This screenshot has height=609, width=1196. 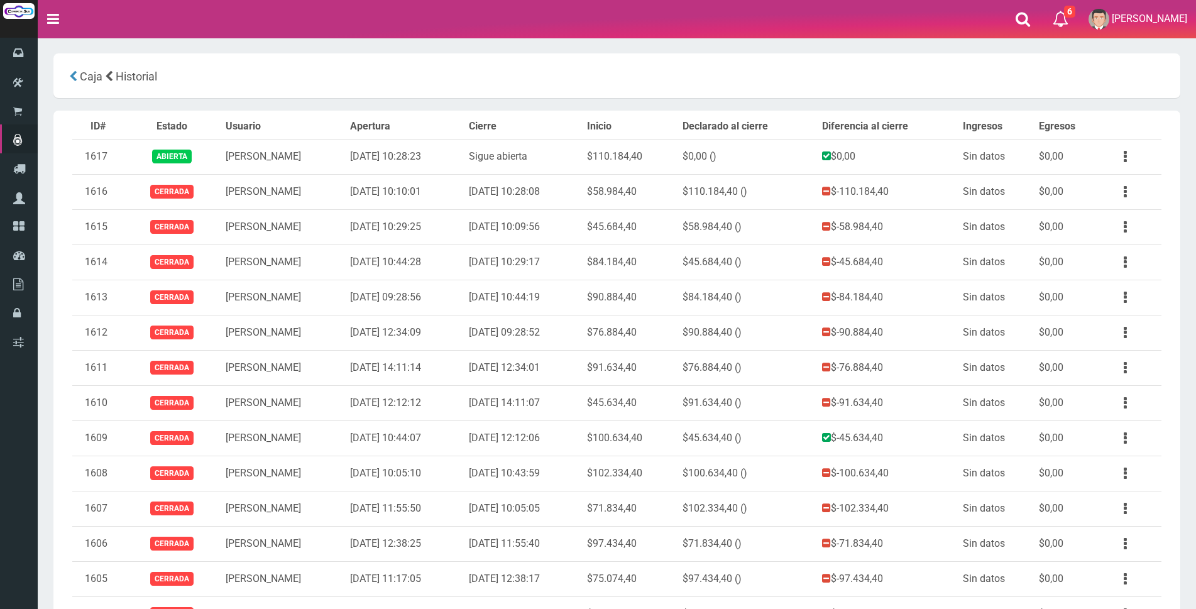 I want to click on td: 1611, so click(x=98, y=368).